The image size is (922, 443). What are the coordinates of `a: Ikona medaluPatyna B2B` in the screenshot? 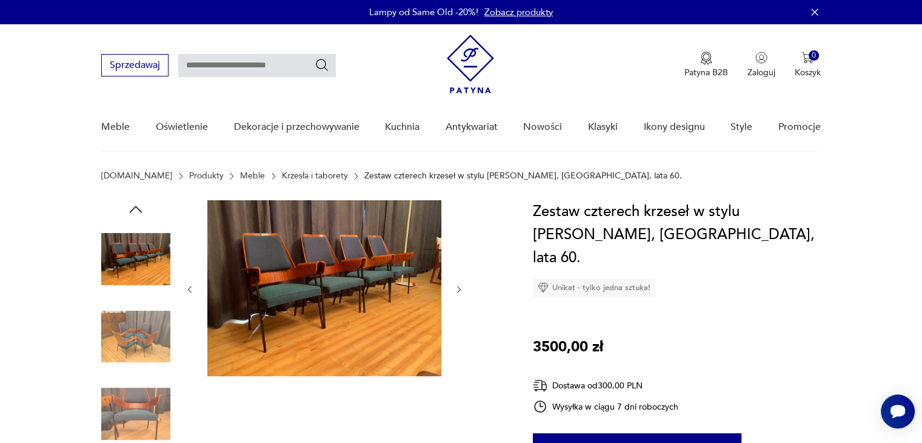 It's located at (706, 65).